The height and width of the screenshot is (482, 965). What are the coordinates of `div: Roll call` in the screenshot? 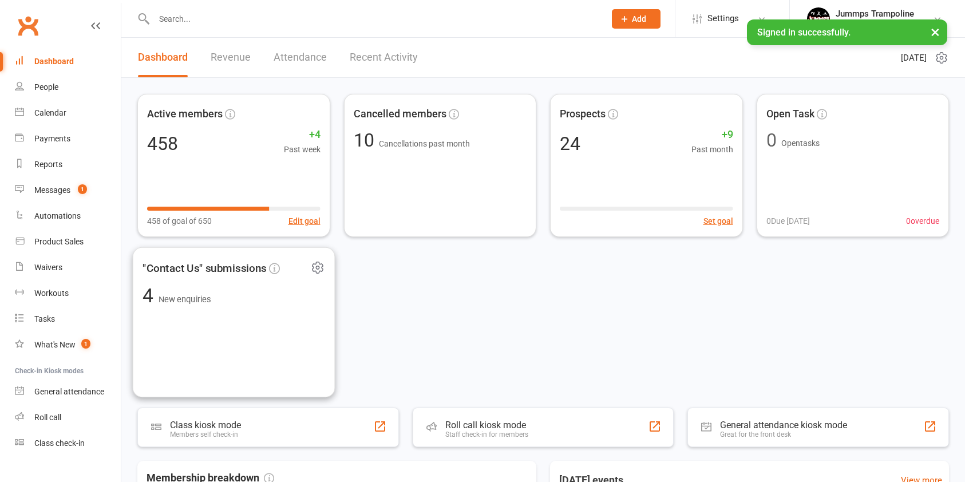 It's located at (48, 417).